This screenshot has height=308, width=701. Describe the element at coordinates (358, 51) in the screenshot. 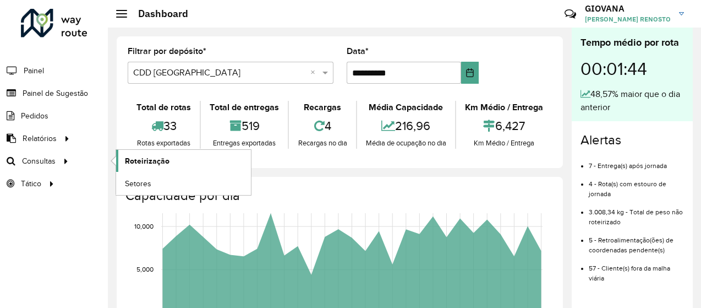

I see `label: Data` at that location.